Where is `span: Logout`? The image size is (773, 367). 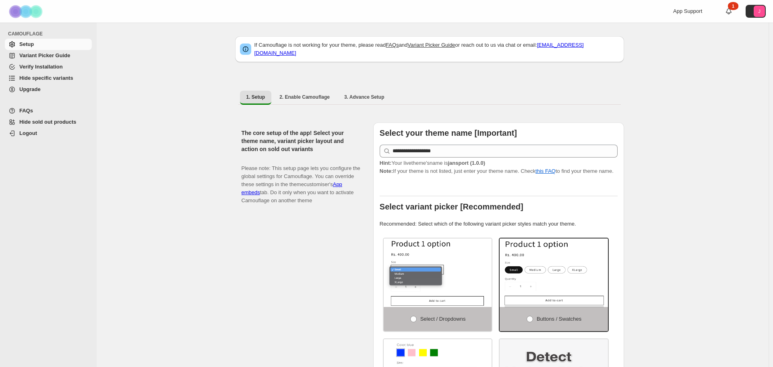
span: Logout is located at coordinates (28, 133).